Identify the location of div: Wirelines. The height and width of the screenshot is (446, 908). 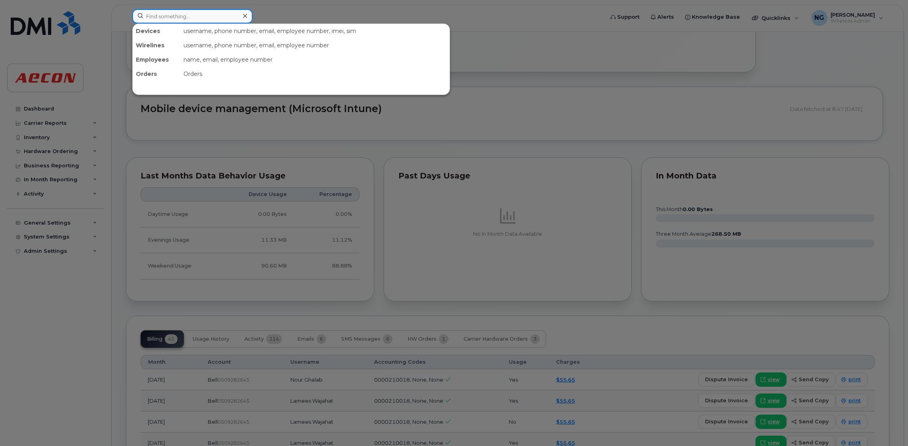
(156, 45).